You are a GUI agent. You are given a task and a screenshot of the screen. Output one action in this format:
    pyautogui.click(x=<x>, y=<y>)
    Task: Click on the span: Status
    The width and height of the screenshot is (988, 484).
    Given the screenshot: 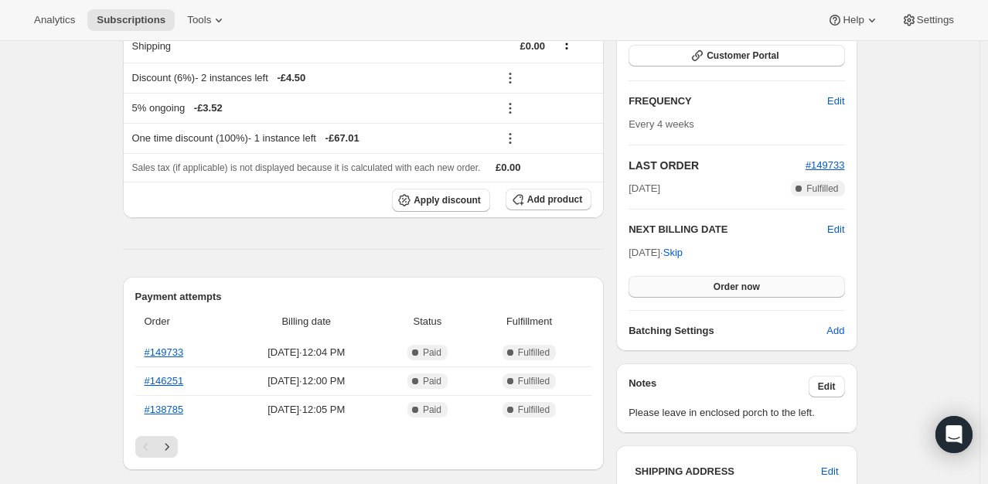 What is the action you would take?
    pyautogui.click(x=427, y=322)
    